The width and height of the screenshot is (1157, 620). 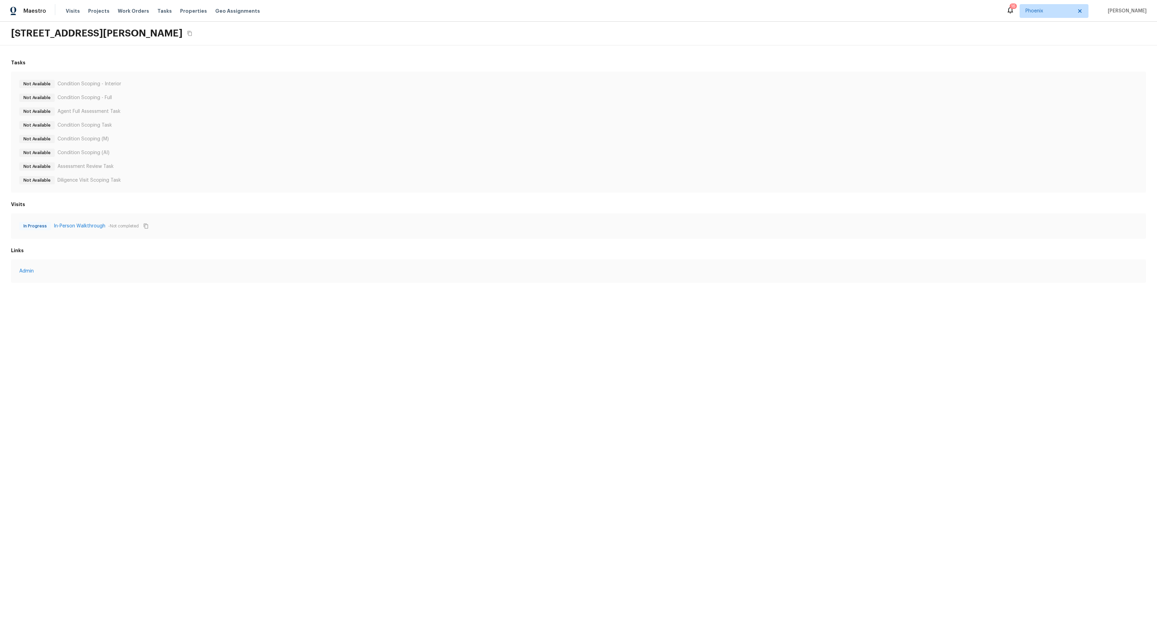 What do you see at coordinates (578, 271) in the screenshot?
I see `a: Admin` at bounding box center [578, 271].